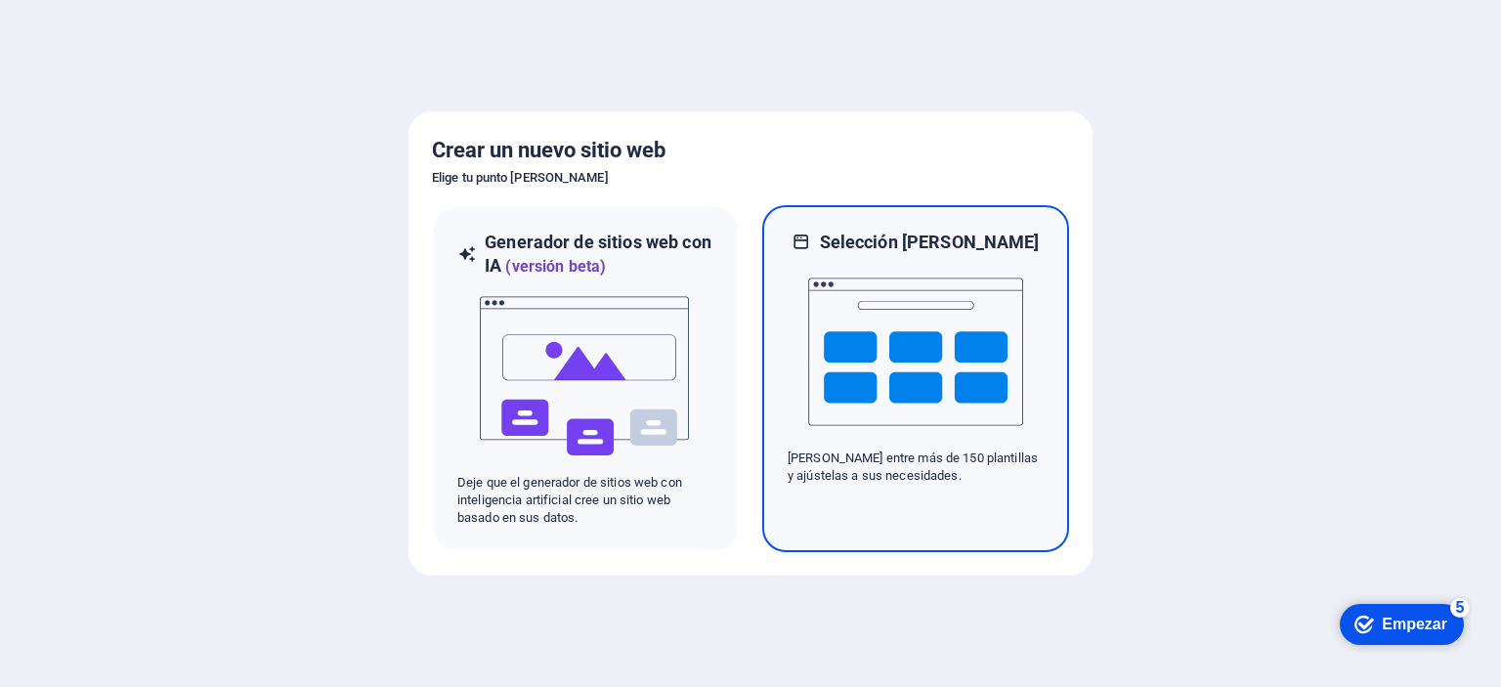 The image size is (1501, 687). I want to click on font: (versión beta), so click(555, 266).